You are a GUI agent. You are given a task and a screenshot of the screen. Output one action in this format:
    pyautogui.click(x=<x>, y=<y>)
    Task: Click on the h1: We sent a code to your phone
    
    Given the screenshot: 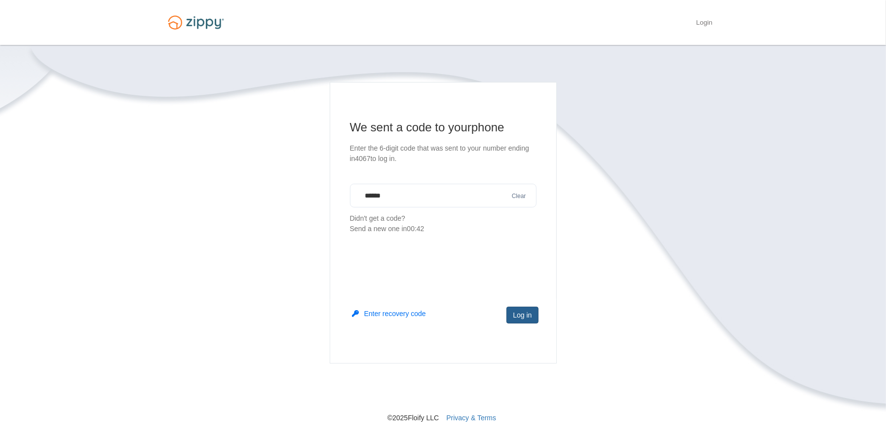 What is the action you would take?
    pyautogui.click(x=443, y=127)
    